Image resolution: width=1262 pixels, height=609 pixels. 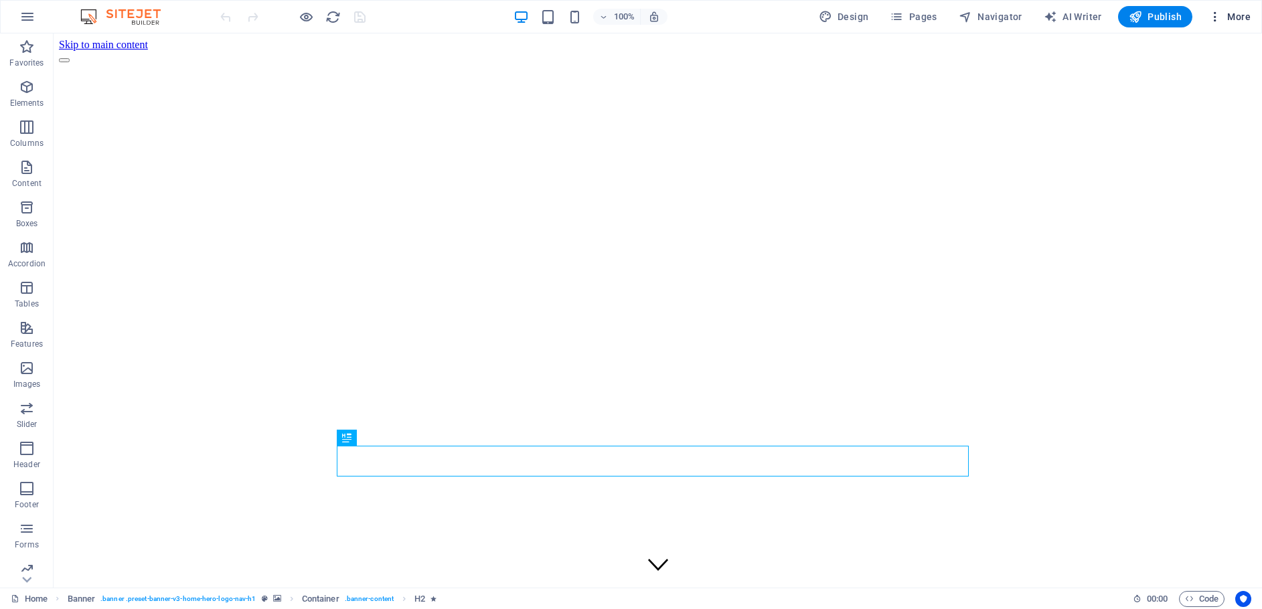 I want to click on span: Navigator, so click(x=990, y=17).